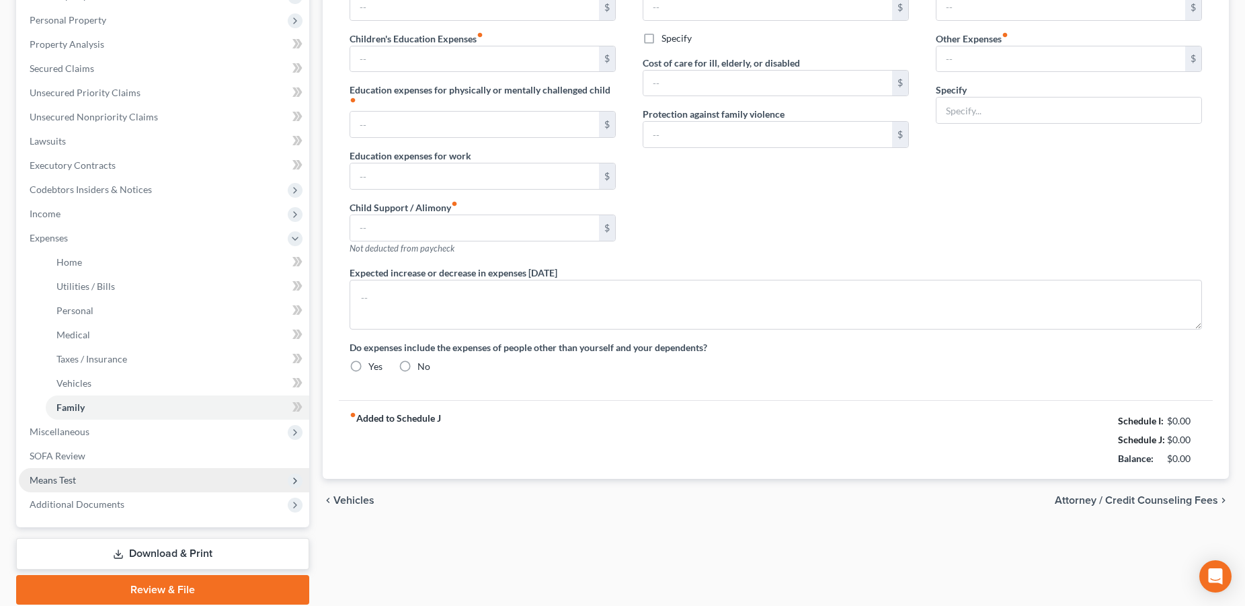  What do you see at coordinates (177, 262) in the screenshot?
I see `a: Home` at bounding box center [177, 262].